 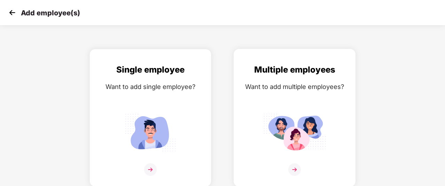 I want to click on div: Want to add multiple employees?, so click(x=295, y=86).